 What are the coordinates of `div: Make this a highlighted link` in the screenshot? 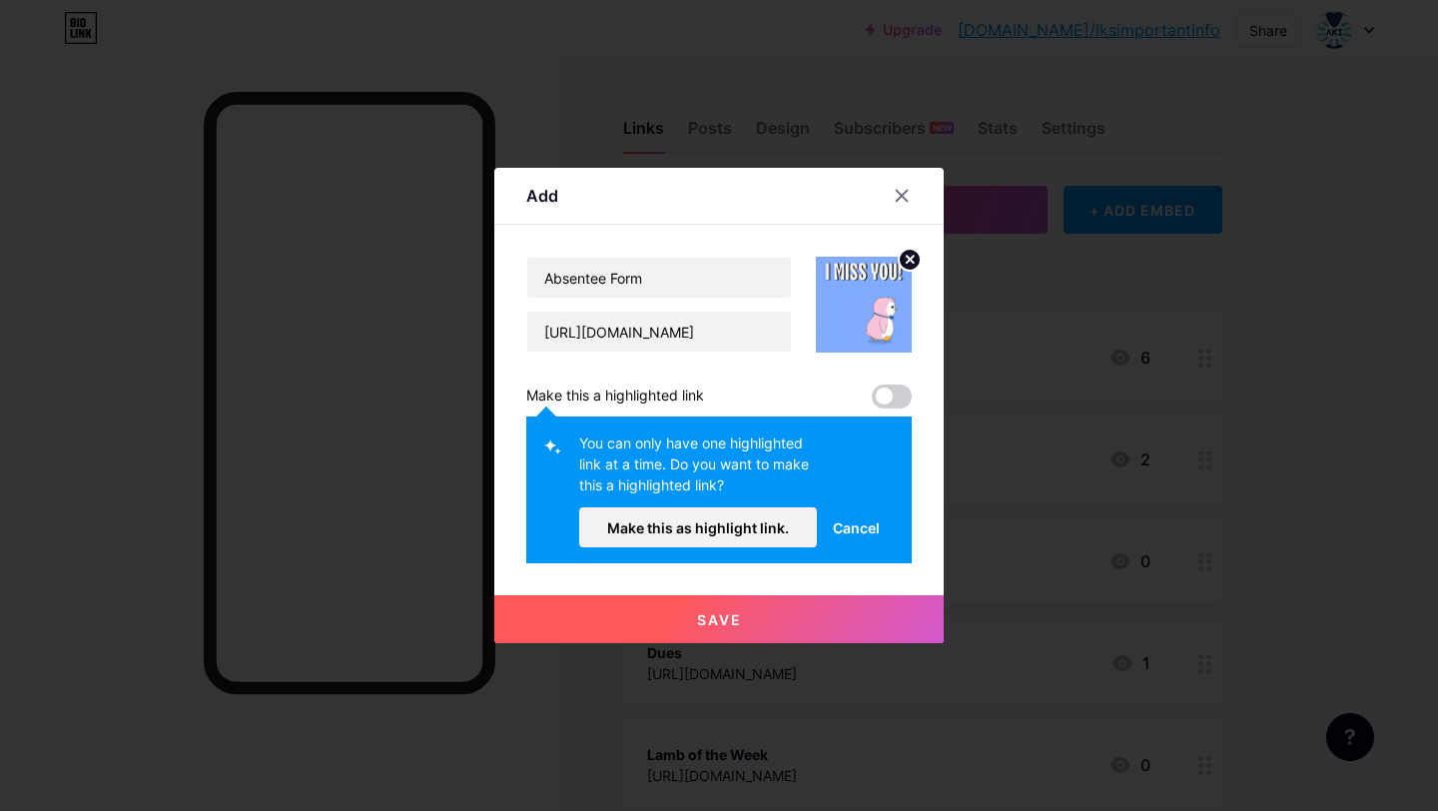 It's located at (615, 396).